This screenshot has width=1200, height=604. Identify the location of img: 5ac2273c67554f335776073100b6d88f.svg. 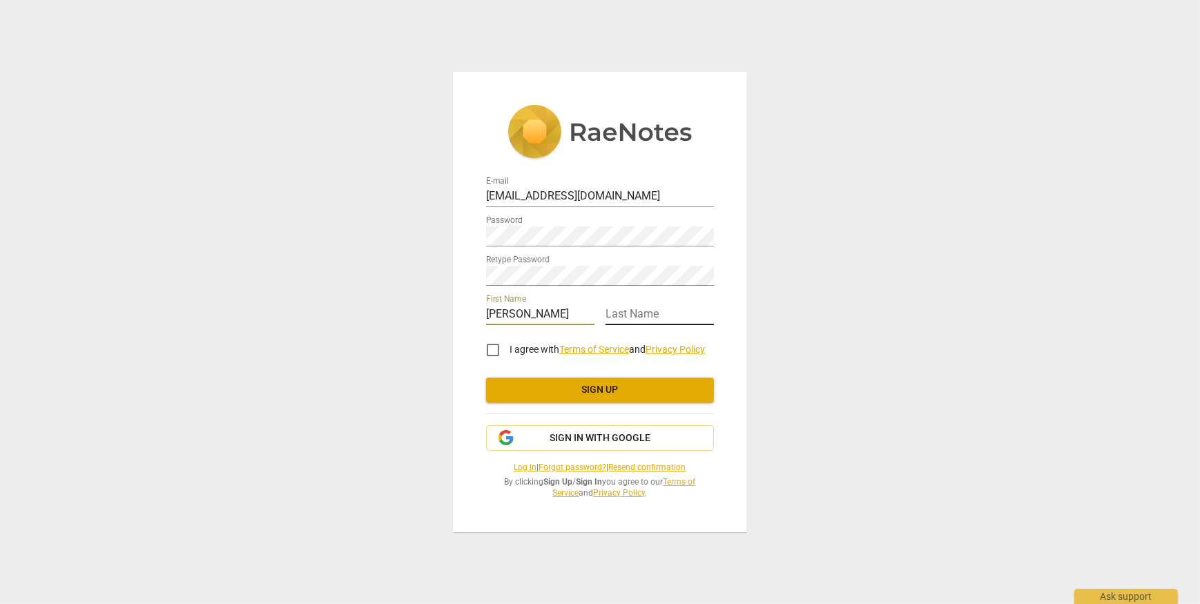
(600, 133).